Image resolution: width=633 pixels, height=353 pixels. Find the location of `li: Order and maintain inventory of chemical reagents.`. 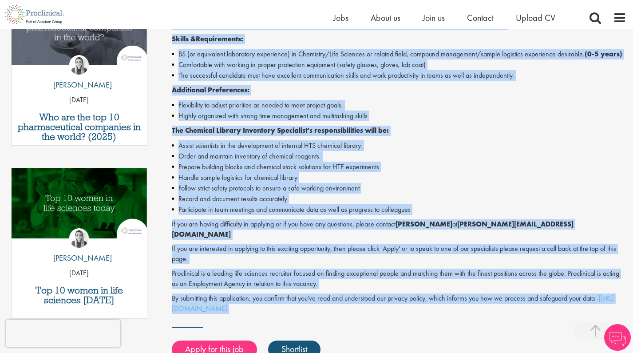

li: Order and maintain inventory of chemical reagents. is located at coordinates (399, 156).